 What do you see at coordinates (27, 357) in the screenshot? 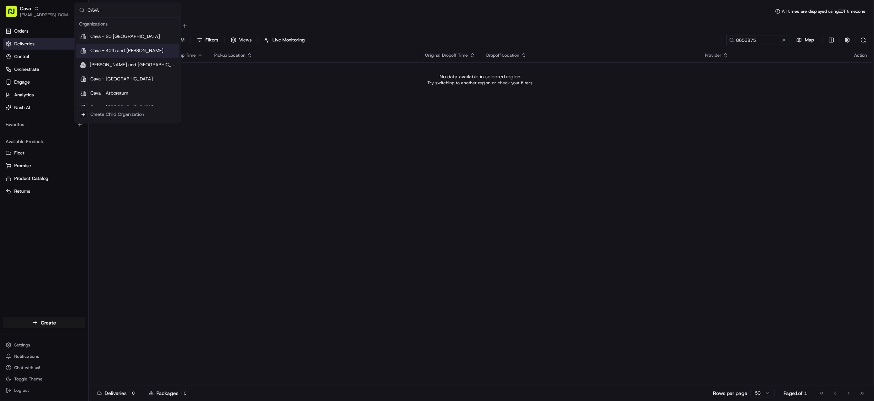
I see `span: Notifications` at bounding box center [27, 357].